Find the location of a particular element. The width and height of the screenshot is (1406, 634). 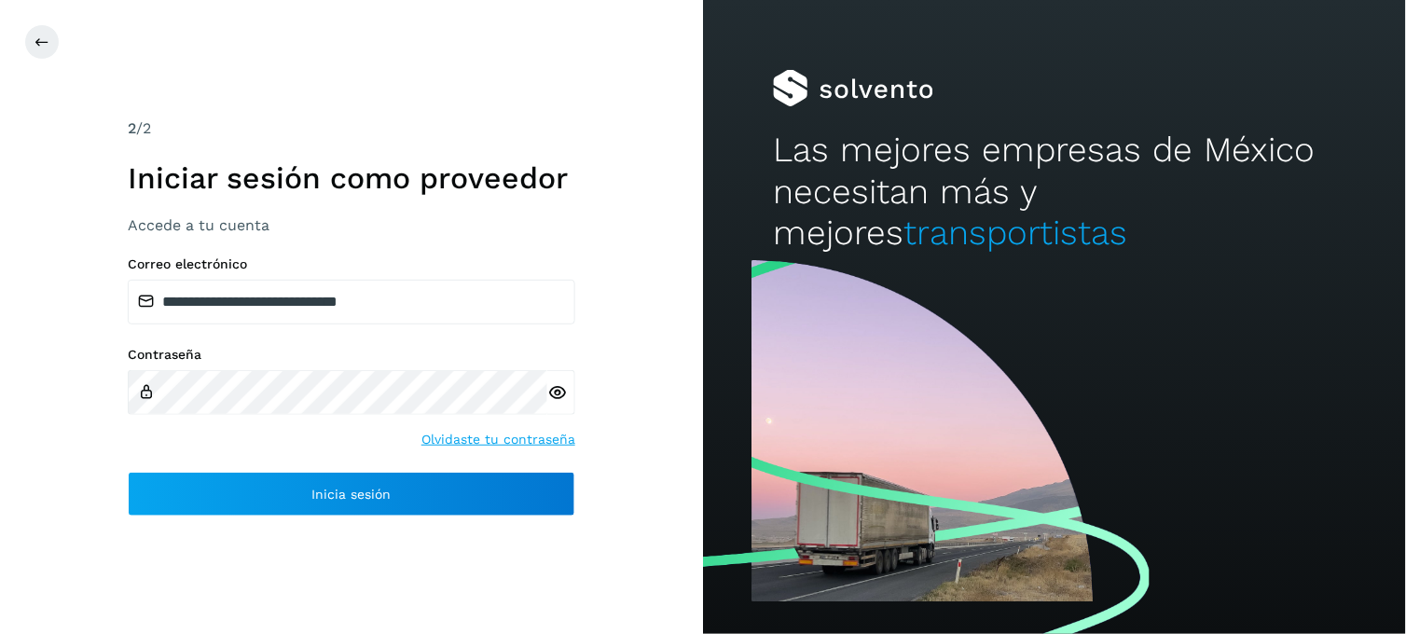

h3: Accede a tu cuenta is located at coordinates (351, 225).